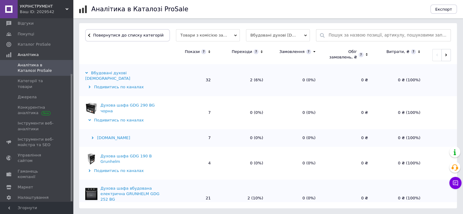 Image resolution: width=463 pixels, height=214 pixels. What do you see at coordinates (26, 23) in the screenshot?
I see `span: Відгуки` at bounding box center [26, 23].